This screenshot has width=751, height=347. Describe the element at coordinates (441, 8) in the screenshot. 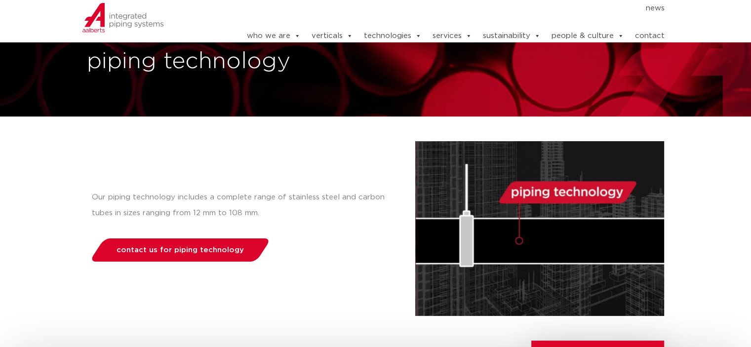

I see `nav: Menu` at that location.